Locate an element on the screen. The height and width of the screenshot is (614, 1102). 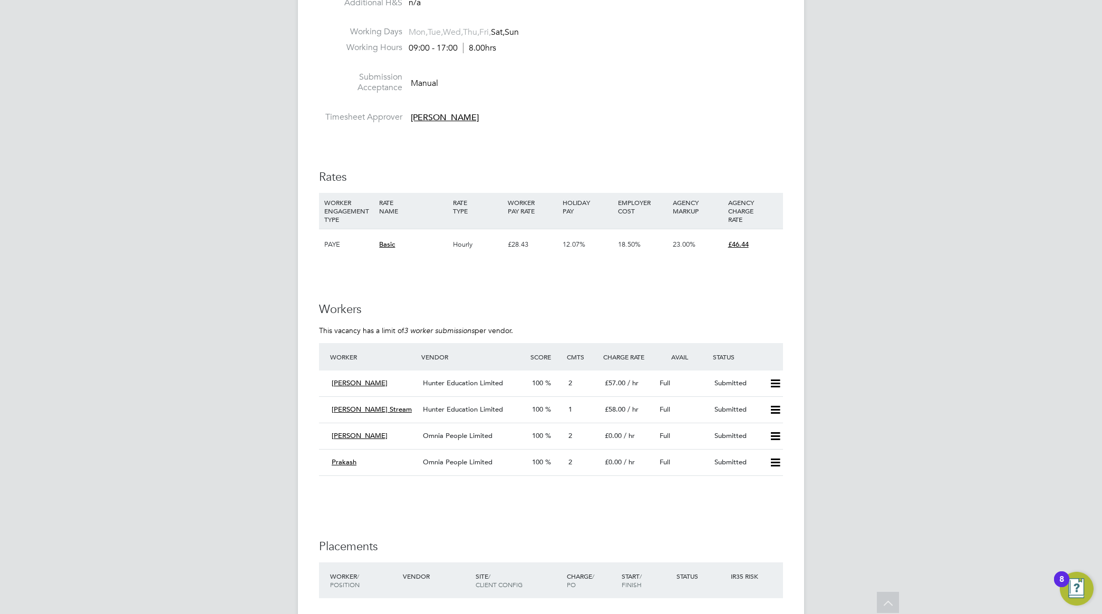
span: £58.00 is located at coordinates (615, 409).